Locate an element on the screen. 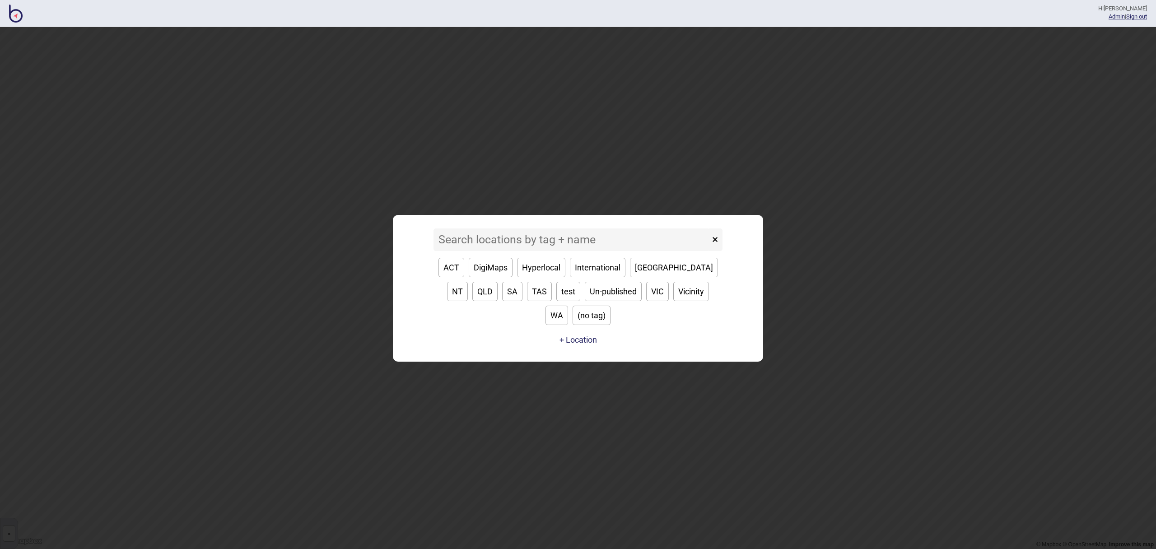  button: DigiMaps is located at coordinates (490, 267).